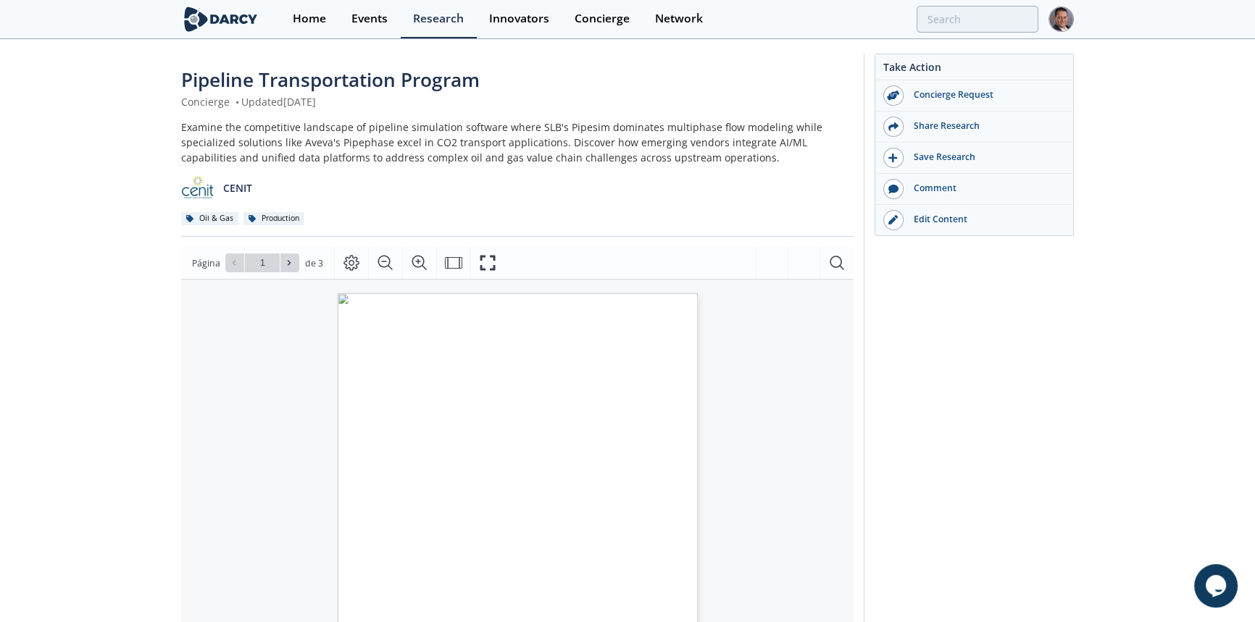  I want to click on div: Production, so click(274, 219).